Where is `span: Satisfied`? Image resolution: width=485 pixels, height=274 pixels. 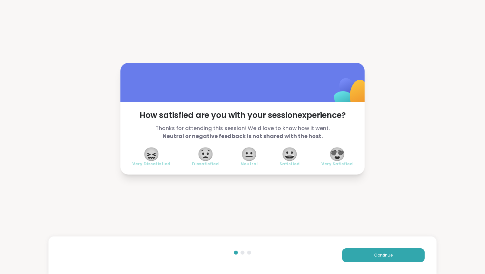
span: Satisfied is located at coordinates (289, 164).